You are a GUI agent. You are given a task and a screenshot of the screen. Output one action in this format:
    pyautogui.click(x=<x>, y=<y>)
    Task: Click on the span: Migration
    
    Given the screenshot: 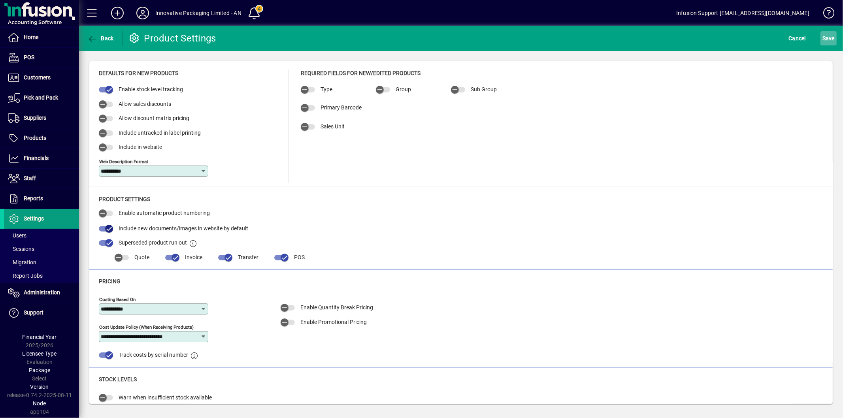 What is the action you would take?
    pyautogui.click(x=22, y=262)
    